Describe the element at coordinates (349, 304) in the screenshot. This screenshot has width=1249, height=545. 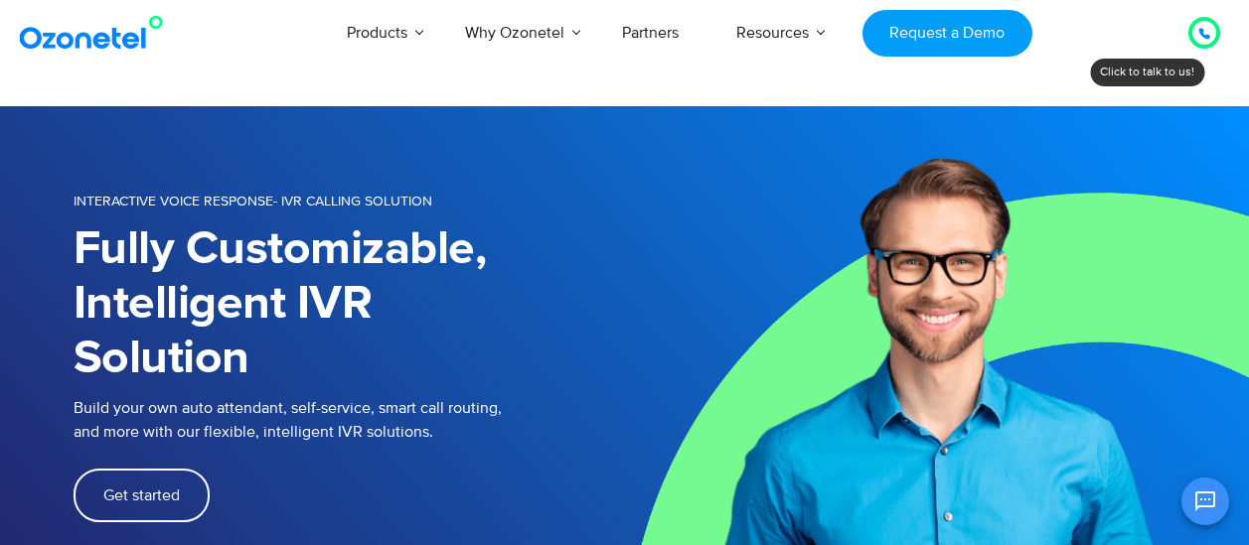
I see `h1: Fully Customizable, Intelligent IVR Solution` at that location.